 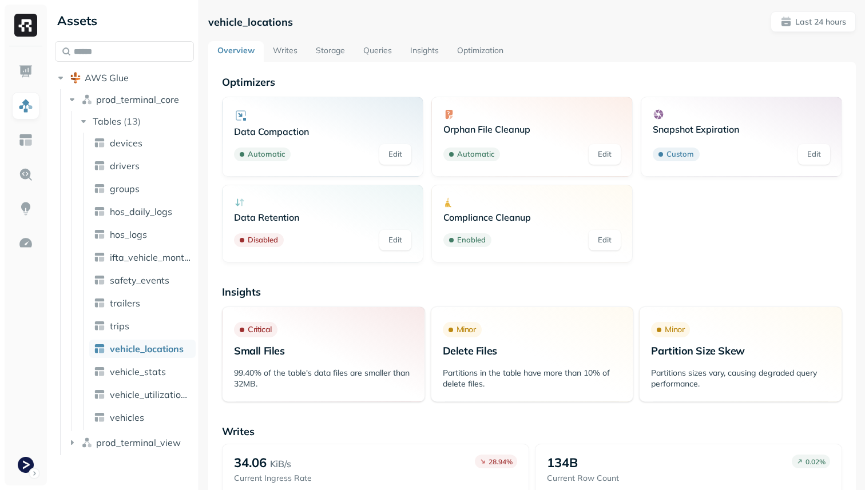 I want to click on img: Optimization, so click(x=26, y=243).